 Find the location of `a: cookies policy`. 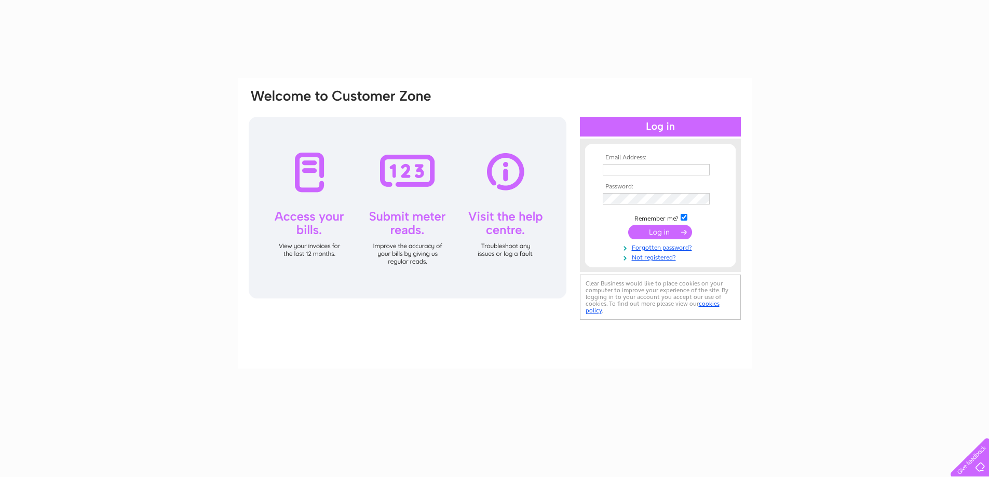

a: cookies policy is located at coordinates (653, 307).